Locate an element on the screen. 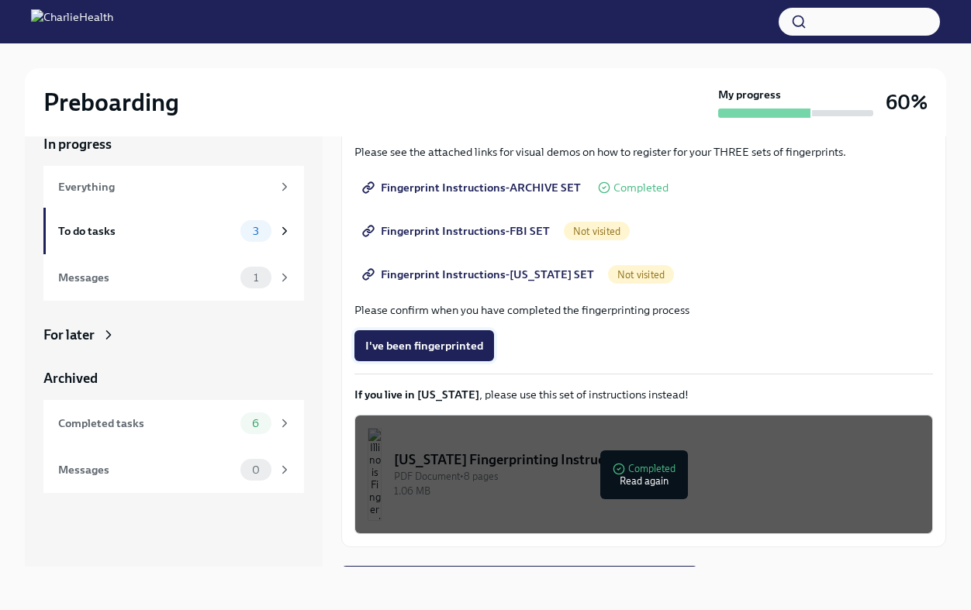 The image size is (971, 610). button: I've been fingerprinted is located at coordinates (424, 346).